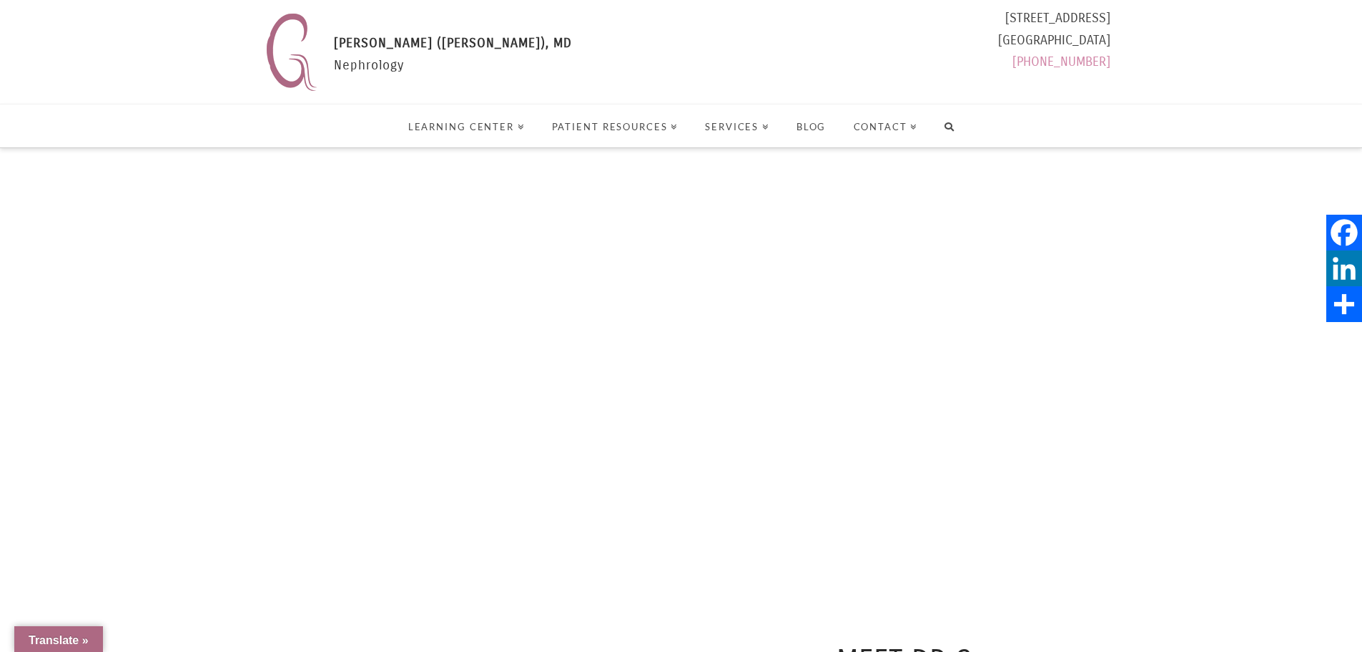  What do you see at coordinates (466, 127) in the screenshot?
I see `span: Learning Center` at bounding box center [466, 127].